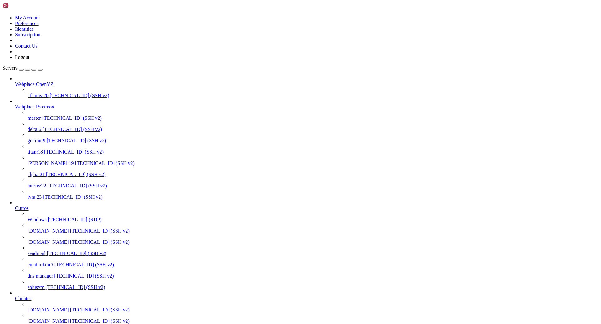  I want to click on li: Webplace OpenVZ, so click(307, 87).